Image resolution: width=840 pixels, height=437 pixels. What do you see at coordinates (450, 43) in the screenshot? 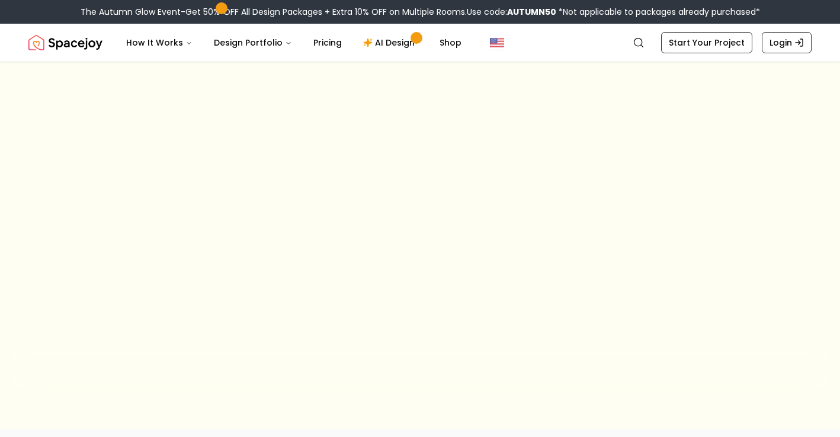
I see `a: Shop` at bounding box center [450, 43].